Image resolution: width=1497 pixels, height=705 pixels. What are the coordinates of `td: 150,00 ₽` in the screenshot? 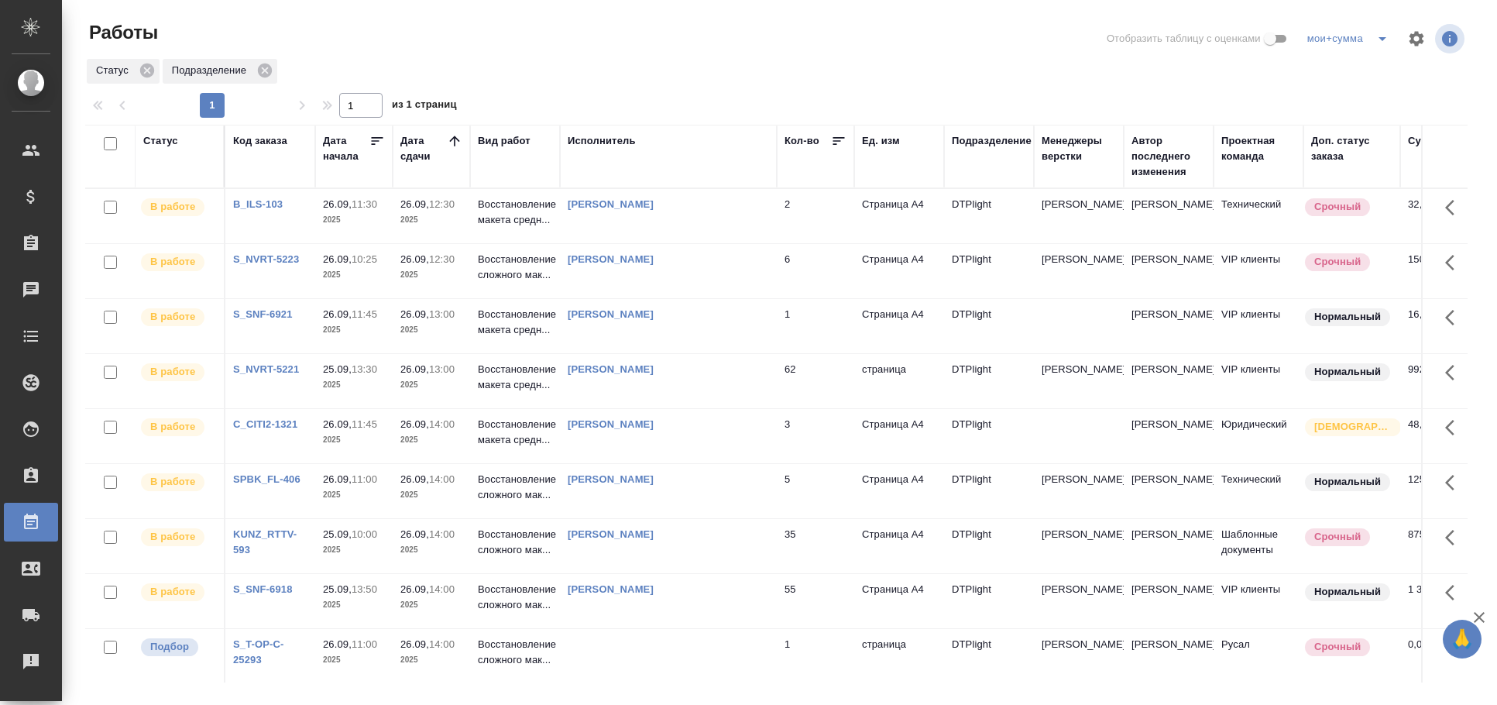 It's located at (1439, 271).